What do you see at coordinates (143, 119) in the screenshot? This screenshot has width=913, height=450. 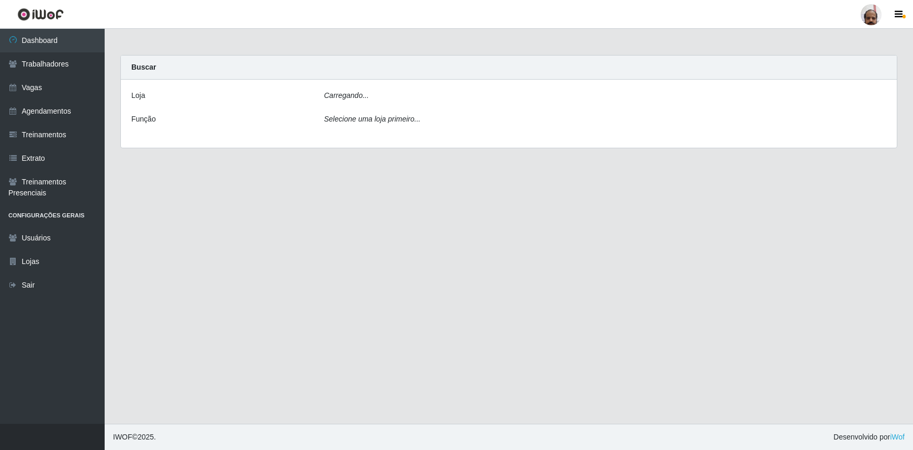 I see `label: Função` at bounding box center [143, 119].